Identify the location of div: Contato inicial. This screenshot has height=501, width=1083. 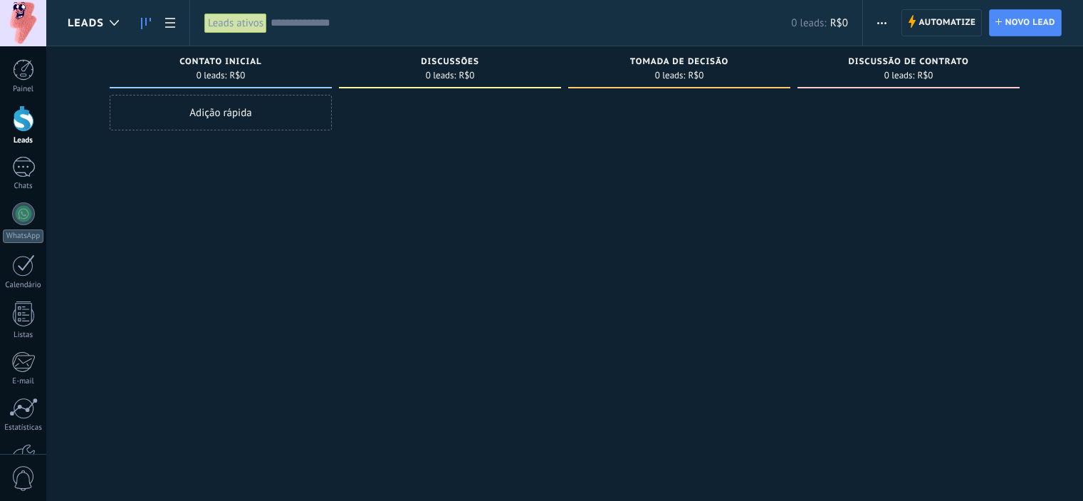
(221, 63).